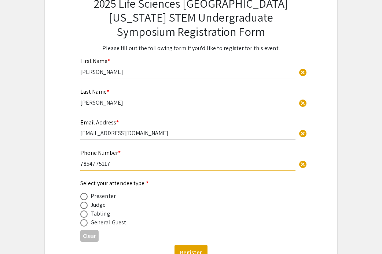 The height and width of the screenshot is (254, 382). What do you see at coordinates (114, 183) in the screenshot?
I see `mat-label: Select your attendee type:` at bounding box center [114, 183].